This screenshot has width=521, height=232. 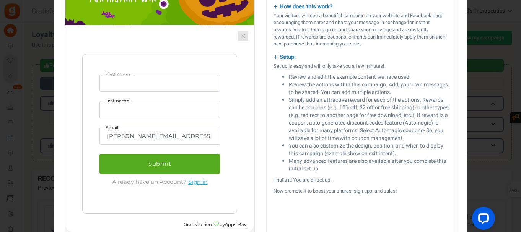 What do you see at coordinates (361, 180) in the screenshot?
I see `p: That’s it! You are all set up.` at bounding box center [361, 180].